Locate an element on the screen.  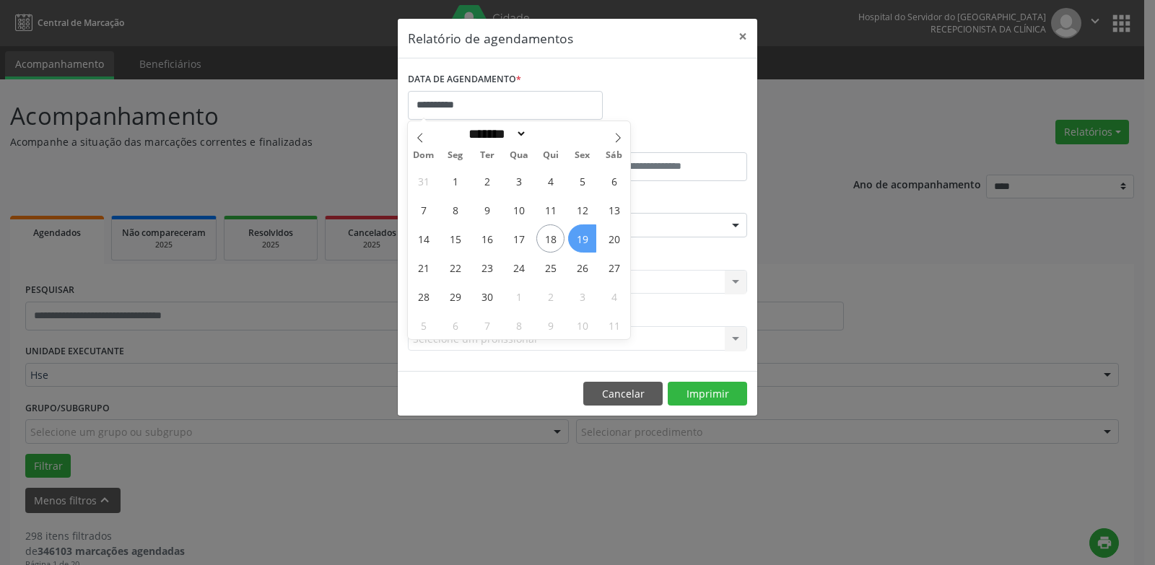
label: ATÉ is located at coordinates (664, 141).